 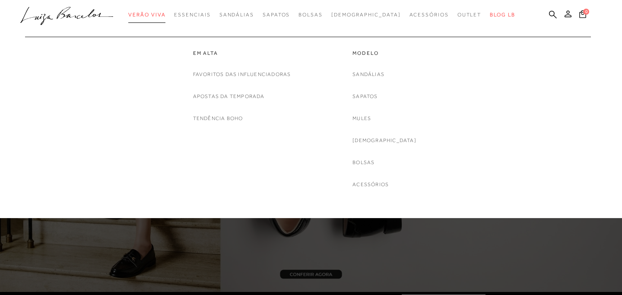 What do you see at coordinates (147, 15) in the screenshot?
I see `span: Verão Viva` at bounding box center [147, 15].